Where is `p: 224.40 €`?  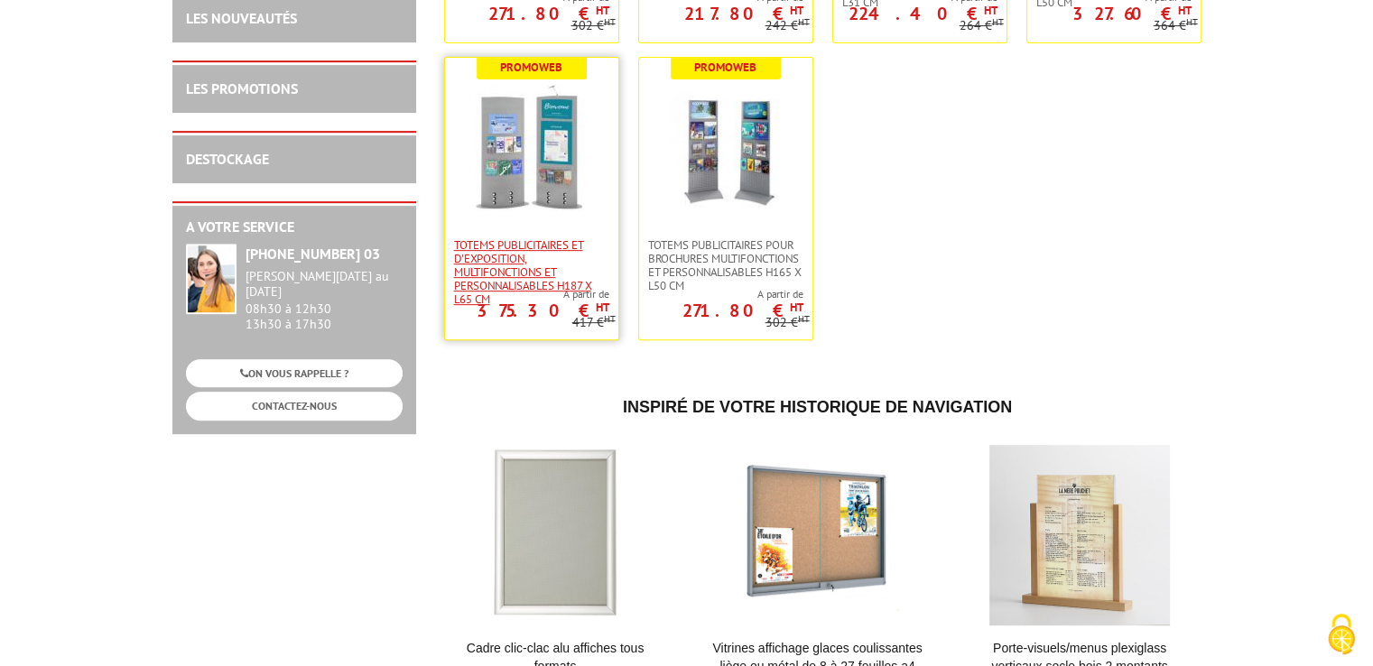
p: 224.40 € is located at coordinates (923, 14).